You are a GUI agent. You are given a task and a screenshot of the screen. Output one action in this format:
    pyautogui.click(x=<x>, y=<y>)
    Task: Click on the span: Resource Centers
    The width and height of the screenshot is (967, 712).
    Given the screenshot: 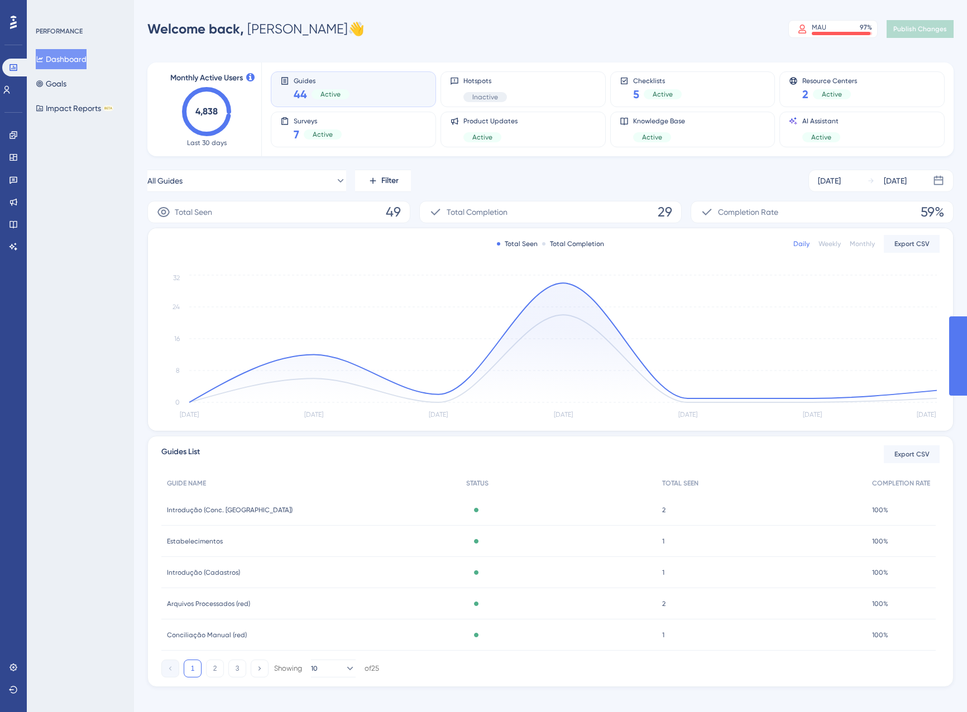 What is the action you would take?
    pyautogui.click(x=830, y=80)
    